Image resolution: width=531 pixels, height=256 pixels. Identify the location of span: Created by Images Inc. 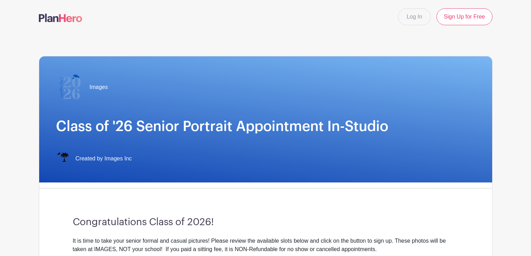
(104, 159).